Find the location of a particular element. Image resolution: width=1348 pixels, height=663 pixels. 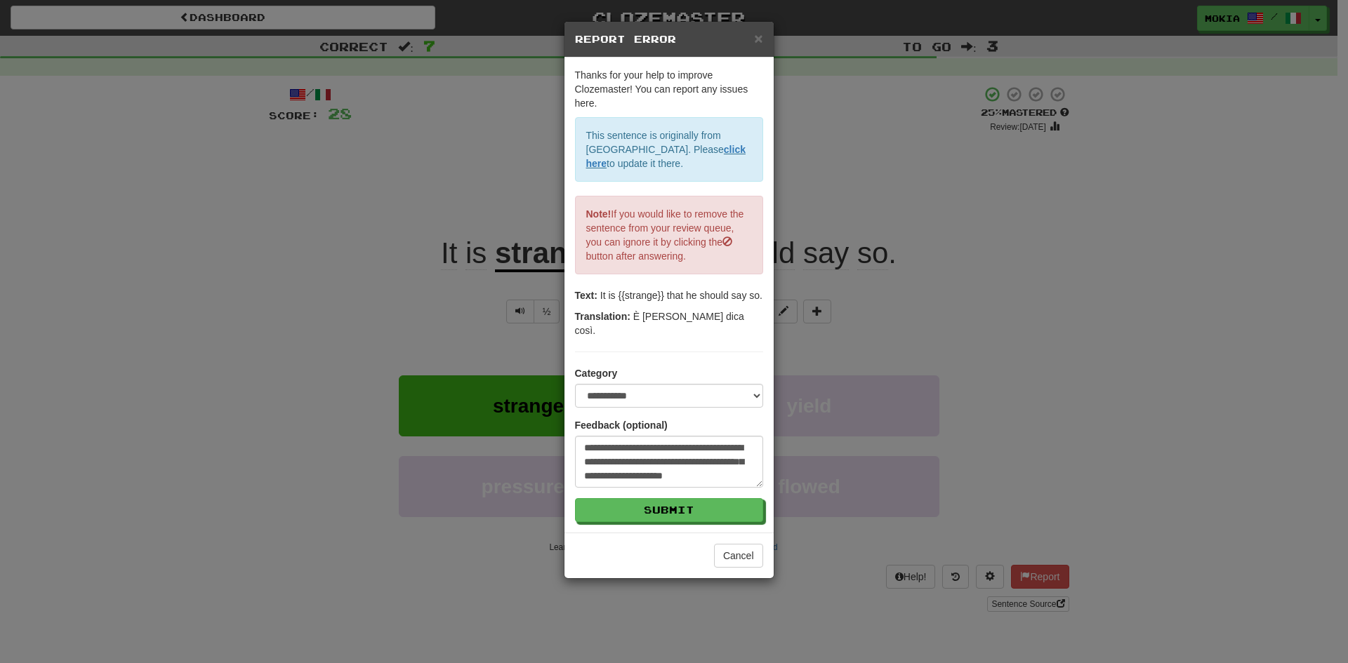

strong: Text: is located at coordinates (586, 296).